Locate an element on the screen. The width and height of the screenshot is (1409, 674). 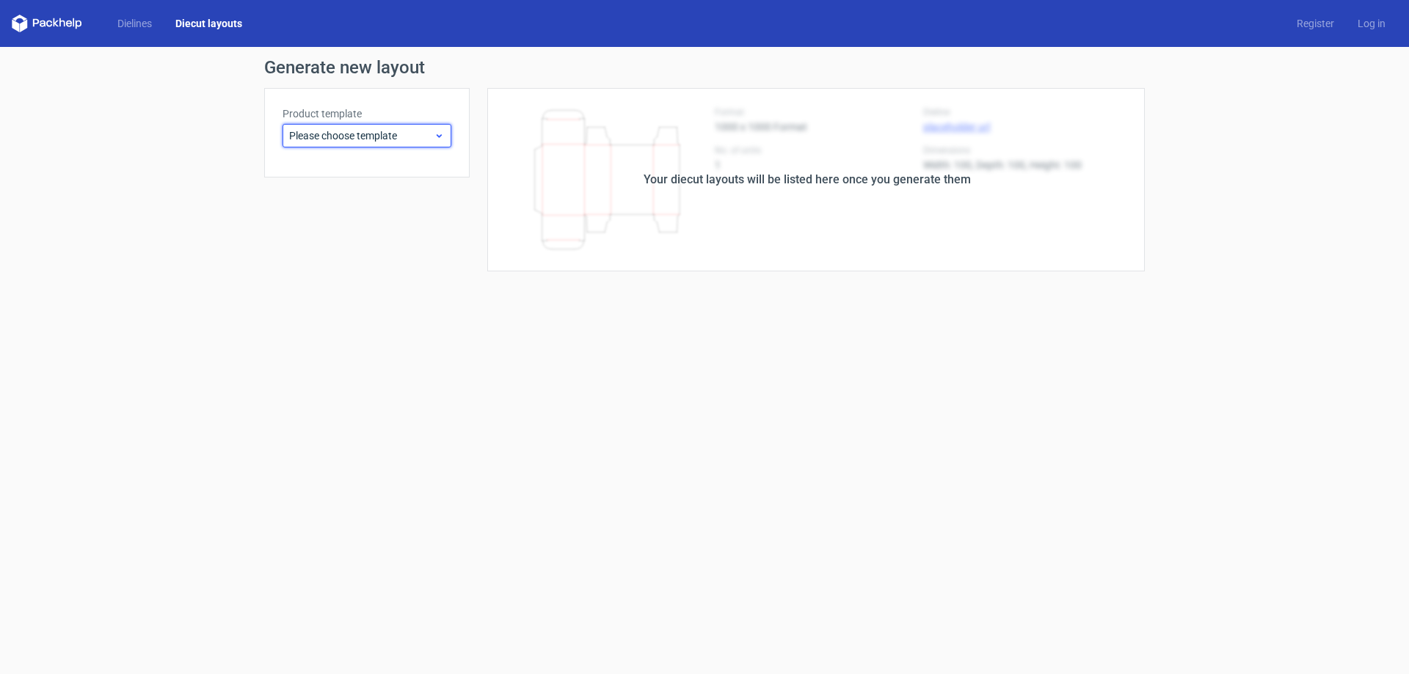
div: Your diecut layouts will be listed here once you generate them is located at coordinates (807, 180).